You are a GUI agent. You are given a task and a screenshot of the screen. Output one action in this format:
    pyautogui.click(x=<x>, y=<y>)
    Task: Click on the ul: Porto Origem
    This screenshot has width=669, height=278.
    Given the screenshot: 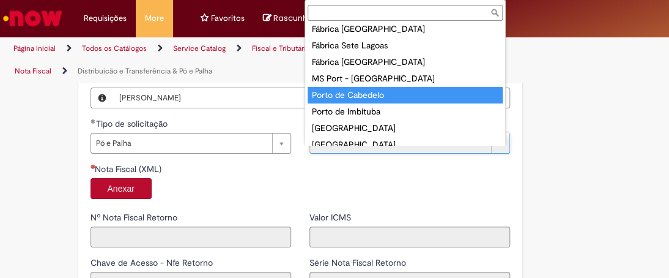 What is the action you would take?
    pyautogui.click(x=405, y=84)
    